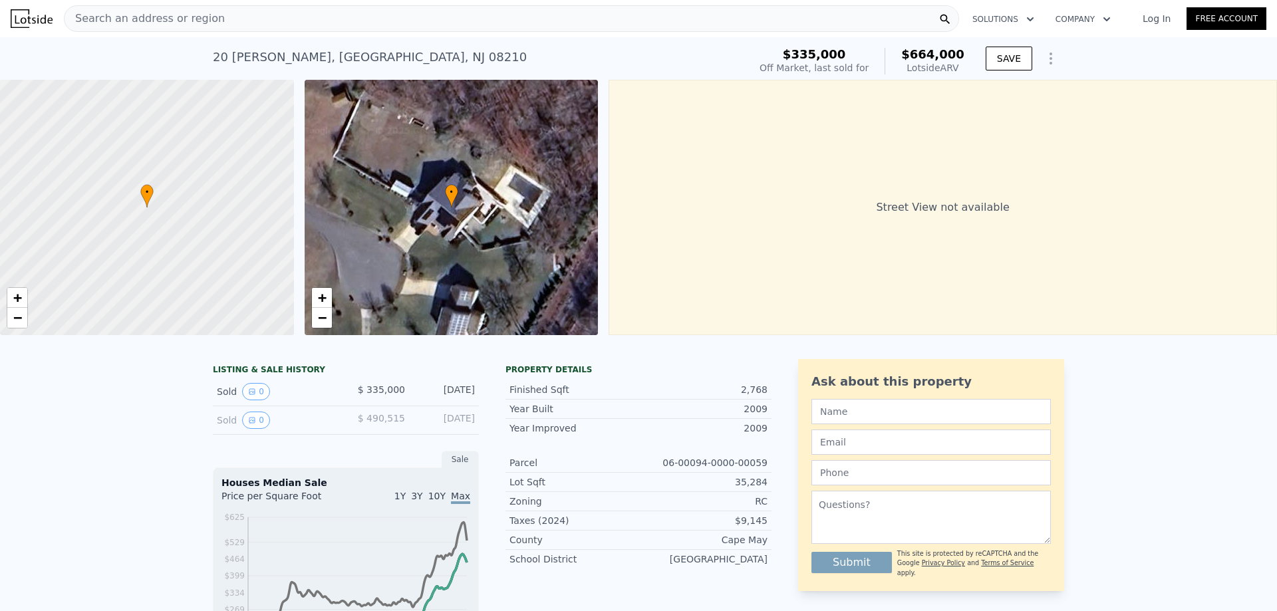  What do you see at coordinates (703, 463) in the screenshot?
I see `div: 06-00094-0000-00059` at bounding box center [703, 463].